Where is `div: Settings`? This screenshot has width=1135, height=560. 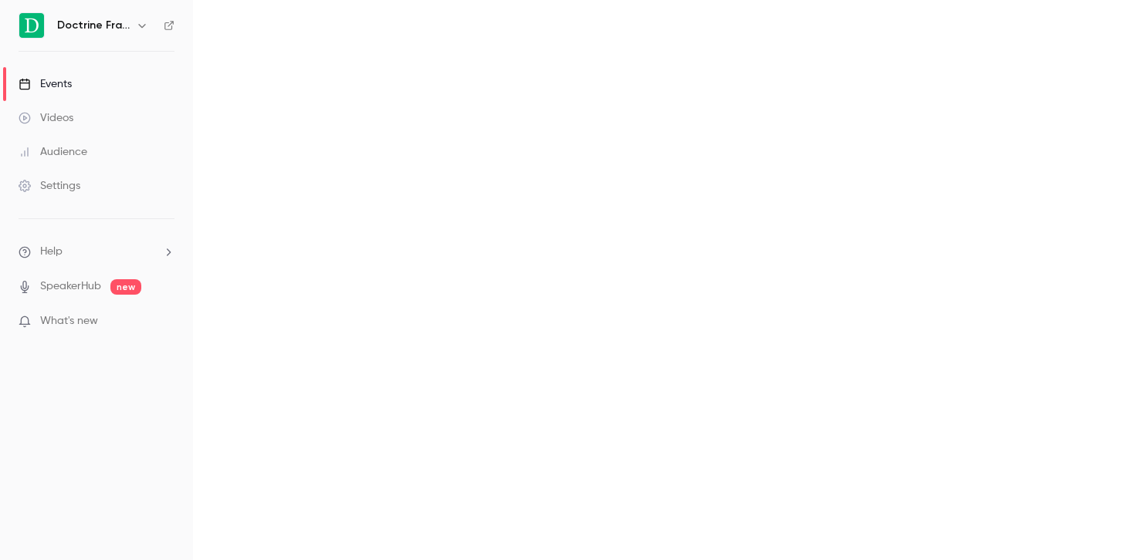 div: Settings is located at coordinates (49, 186).